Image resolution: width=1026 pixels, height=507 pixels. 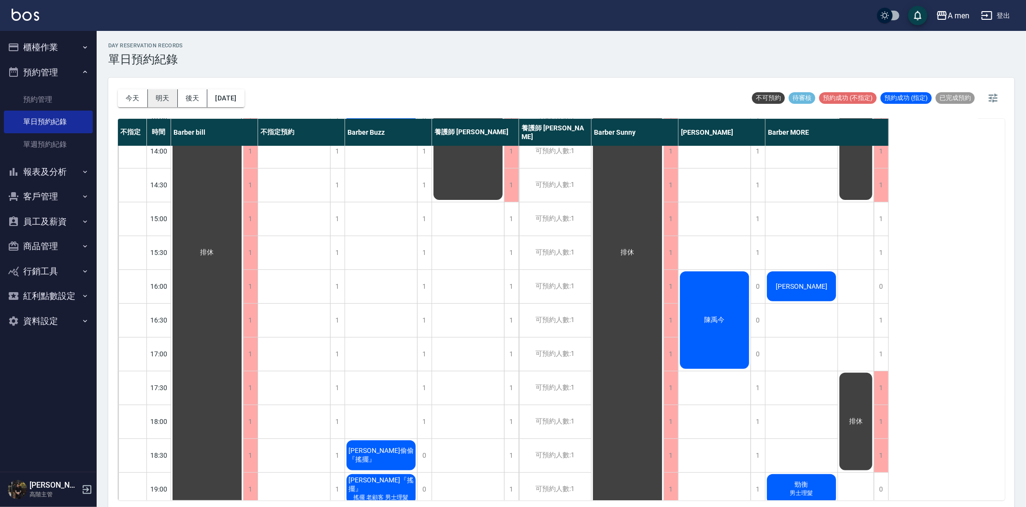 What do you see at coordinates (301, 132) in the screenshot?
I see `div: 不指定預約` at bounding box center [301, 132].